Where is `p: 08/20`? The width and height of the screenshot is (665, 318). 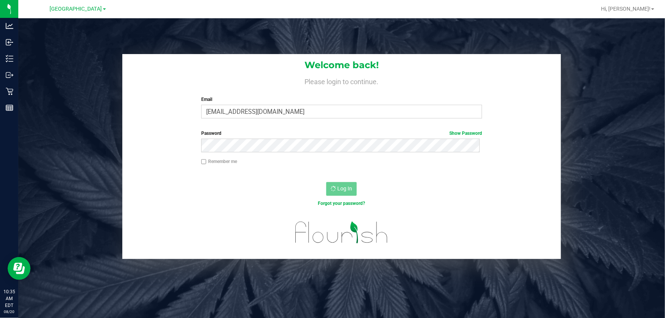 p: 08/20 is located at coordinates (9, 312).